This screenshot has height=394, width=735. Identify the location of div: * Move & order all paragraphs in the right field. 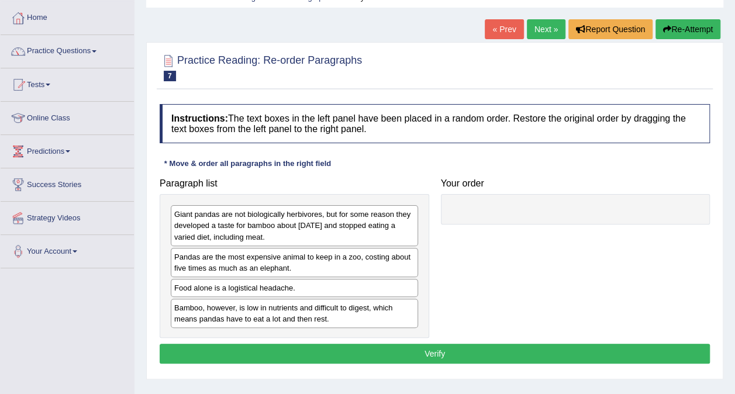
(247, 163).